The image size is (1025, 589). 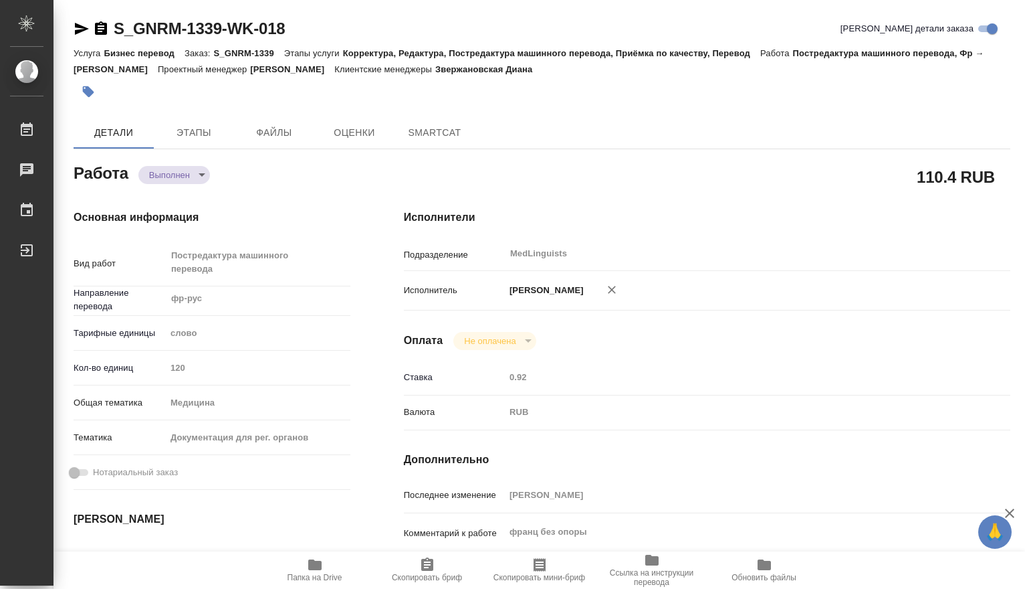 I want to click on button: Скопировать ссылку, so click(x=101, y=29).